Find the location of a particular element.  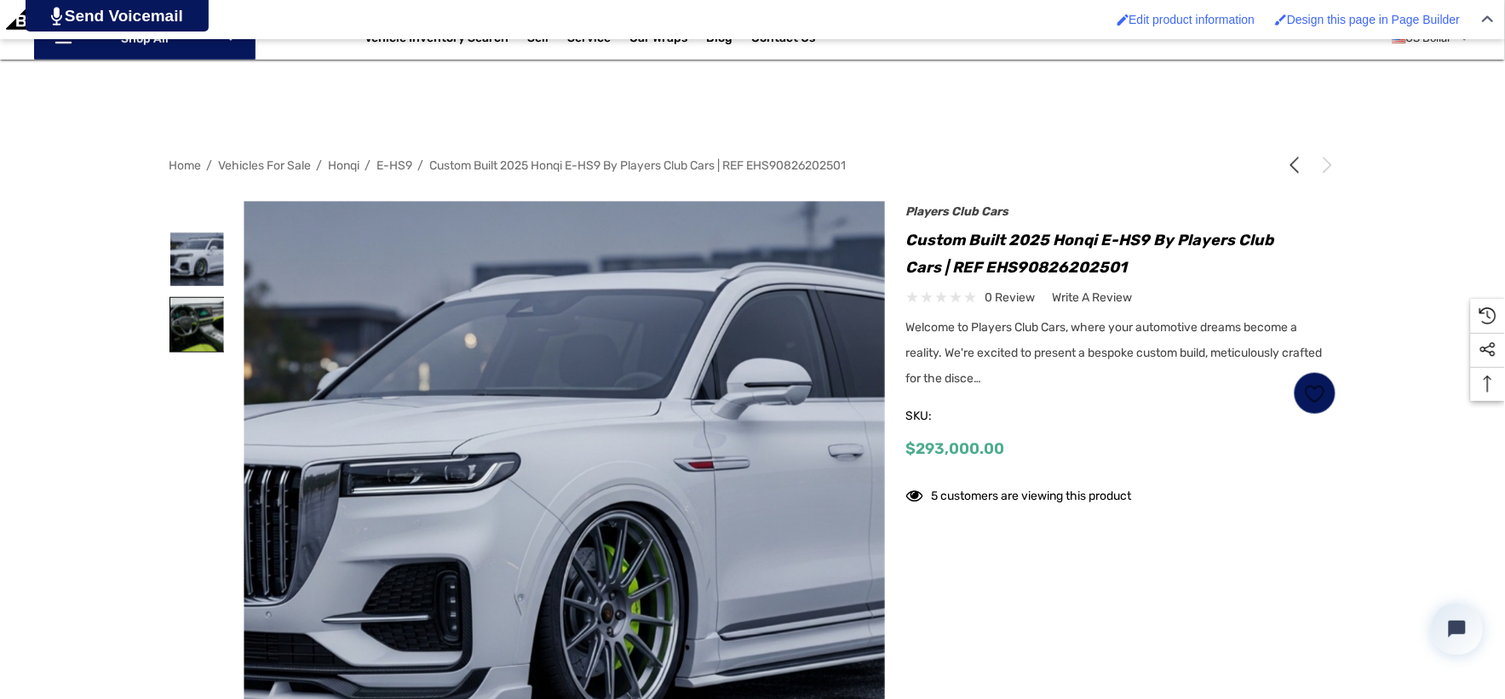

span: $293,000.00 is located at coordinates (956, 449).